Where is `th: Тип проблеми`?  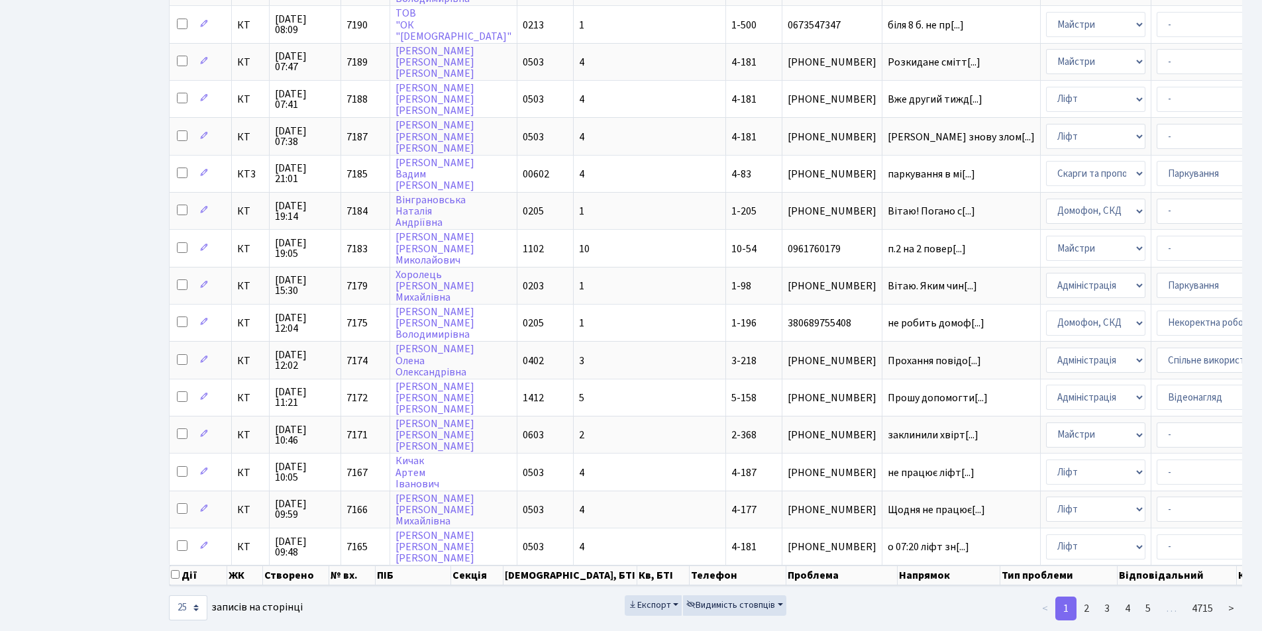
th: Тип проблеми is located at coordinates (1059, 576).